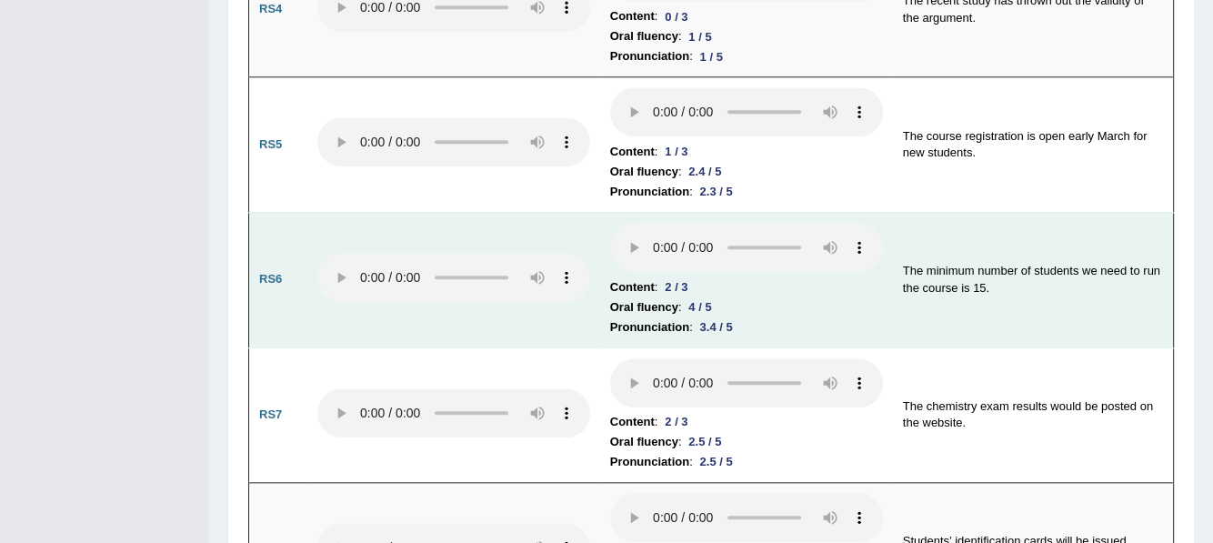  Describe the element at coordinates (270, 414) in the screenshot. I see `b: RS7` at that location.